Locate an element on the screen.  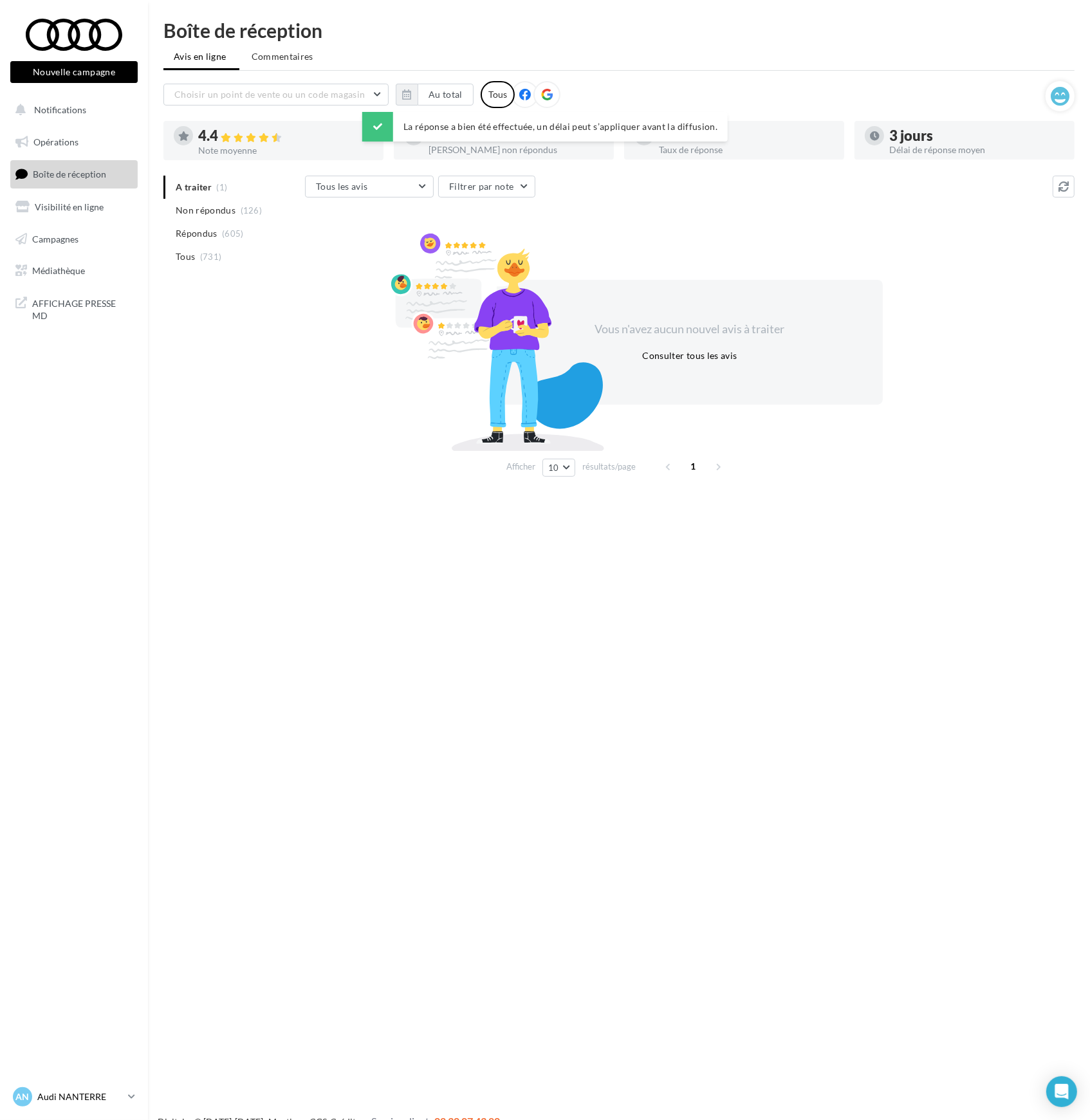
button: Nouvelle campagne is located at coordinates (74, 72).